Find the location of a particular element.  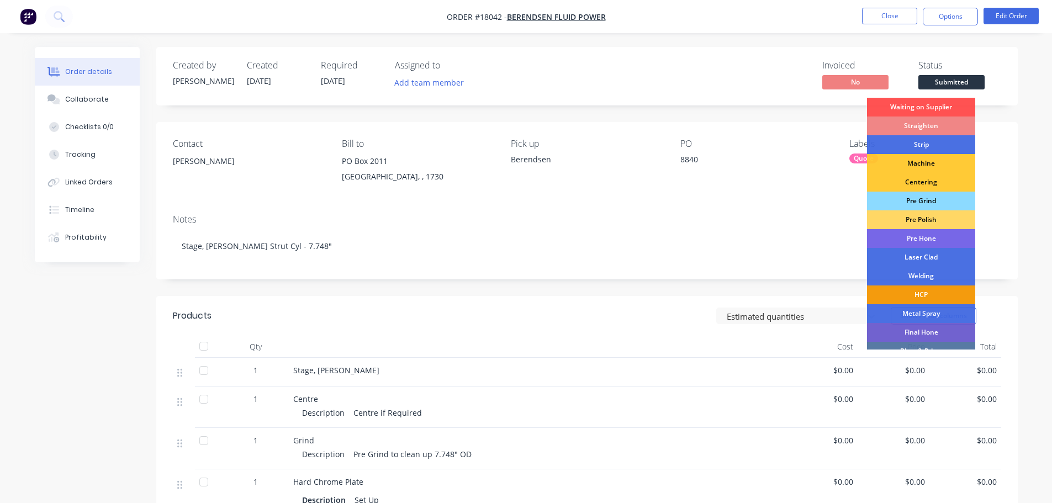

div: Berendsen is located at coordinates (587, 159).